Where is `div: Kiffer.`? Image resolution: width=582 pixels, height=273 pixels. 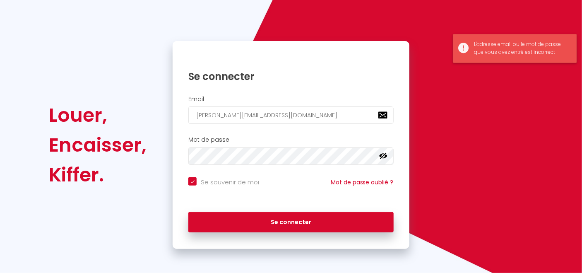 div: Kiffer. is located at coordinates (98, 175).